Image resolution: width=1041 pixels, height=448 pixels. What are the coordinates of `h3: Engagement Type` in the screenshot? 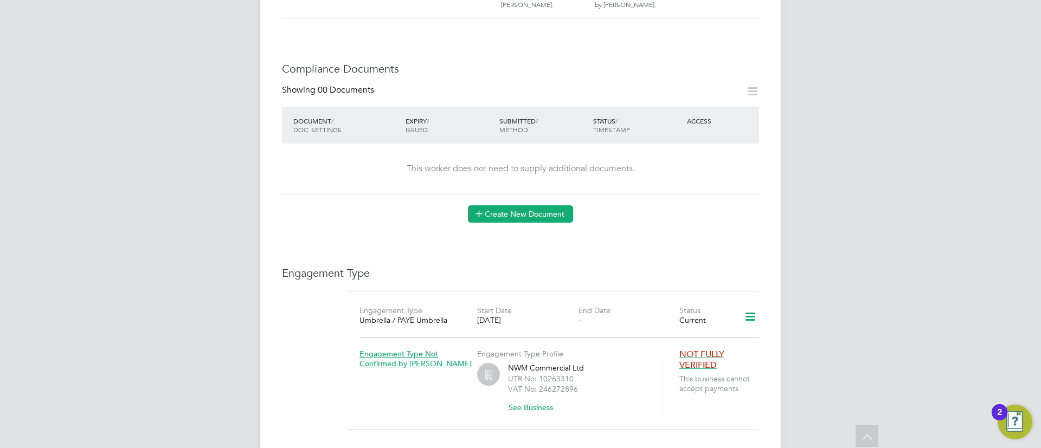 It's located at (521, 273).